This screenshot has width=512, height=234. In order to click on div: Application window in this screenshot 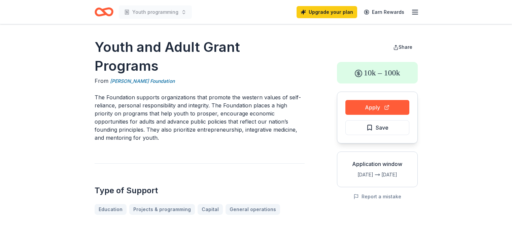, I will do `click(377, 164)`.